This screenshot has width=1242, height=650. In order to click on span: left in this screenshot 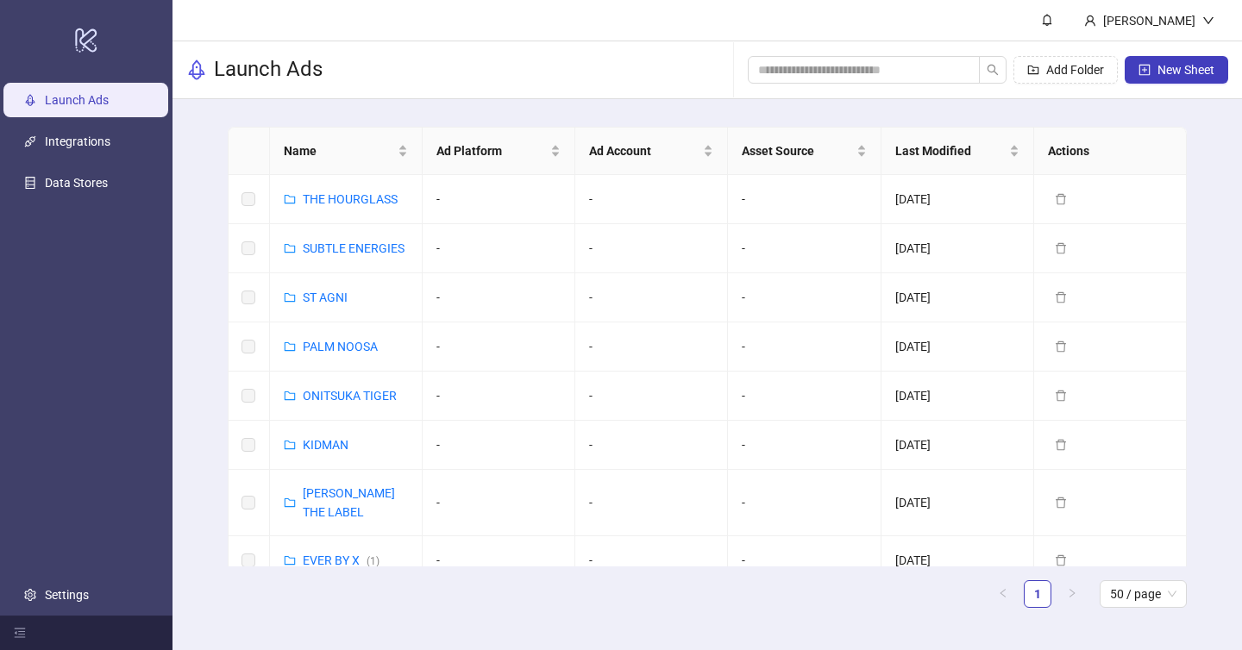, I will do `click(1003, 593)`.